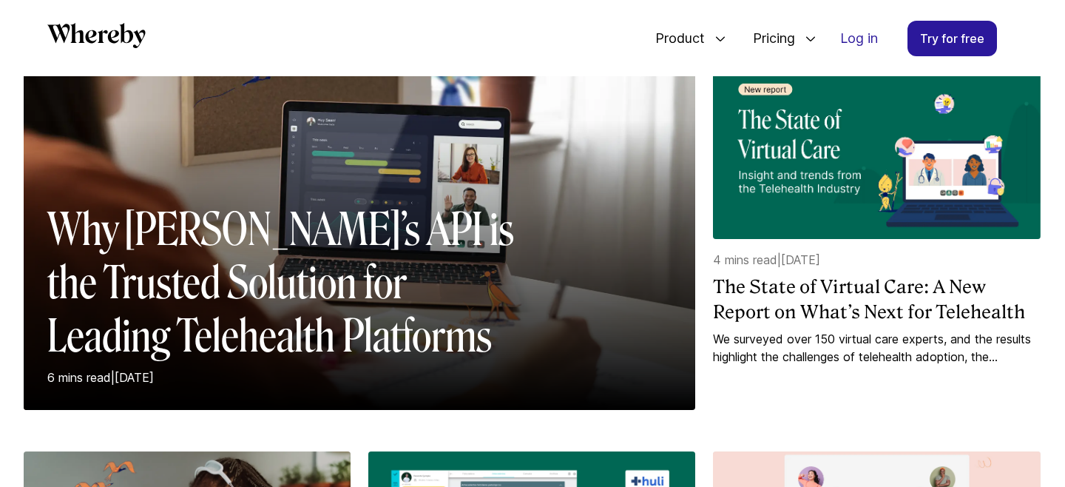 The width and height of the screenshot is (1065, 487). What do you see at coordinates (876, 348) in the screenshot?
I see `a: We surveyed over 150 virtual care experts, and the results highlight the challenges of telehealth...` at bounding box center [876, 348].